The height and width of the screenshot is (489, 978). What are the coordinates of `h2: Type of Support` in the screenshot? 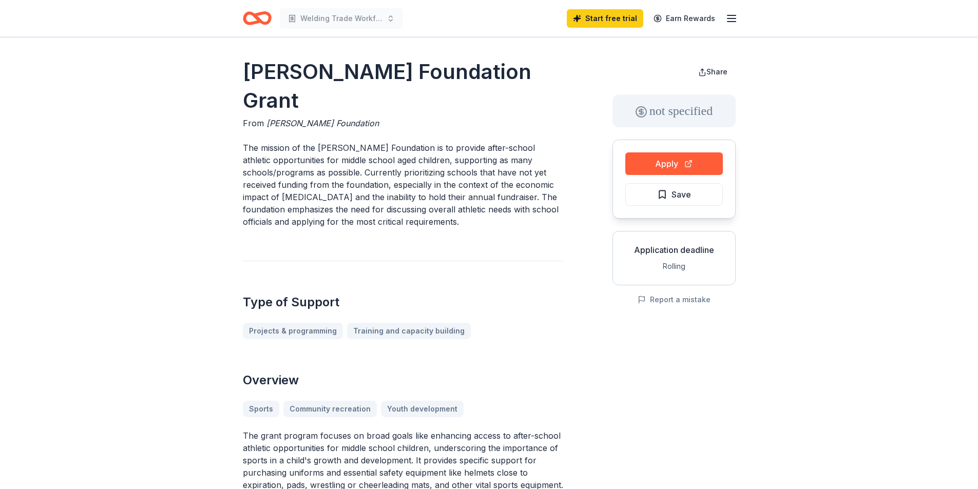 It's located at (403, 302).